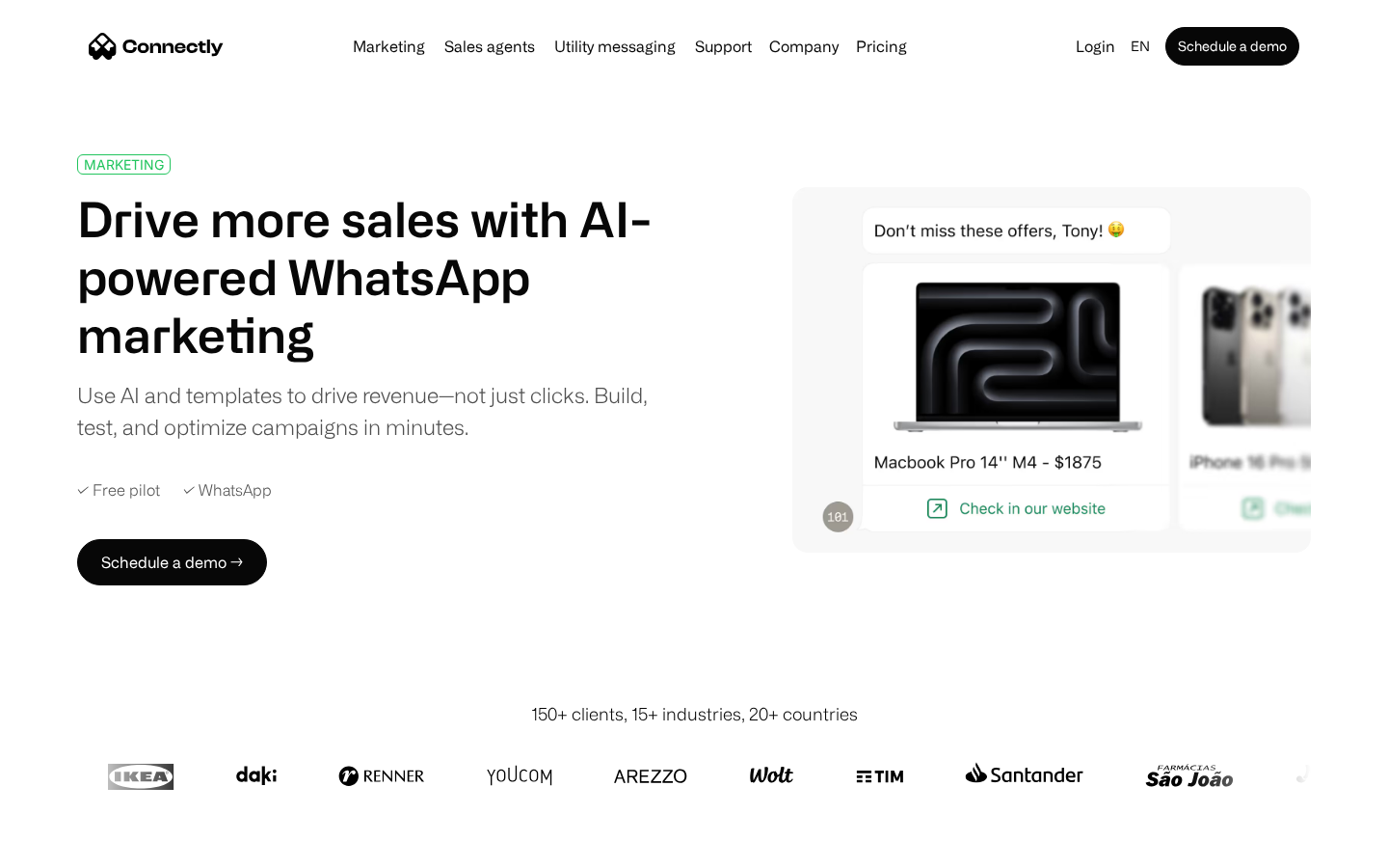 The width and height of the screenshot is (1388, 868). Describe the element at coordinates (881, 46) in the screenshot. I see `a: Pricing` at that location.